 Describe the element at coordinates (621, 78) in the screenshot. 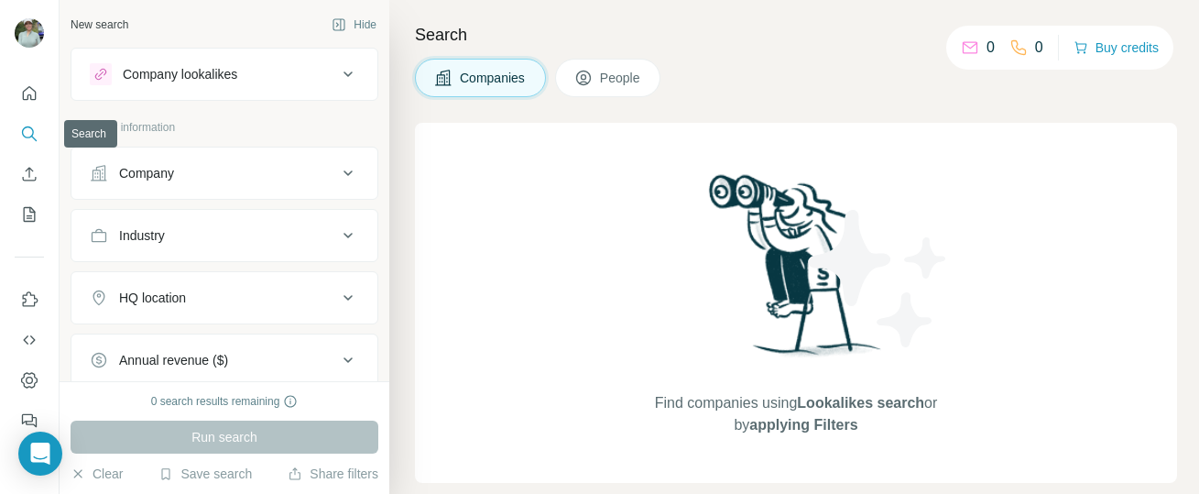

I see `span: People` at that location.